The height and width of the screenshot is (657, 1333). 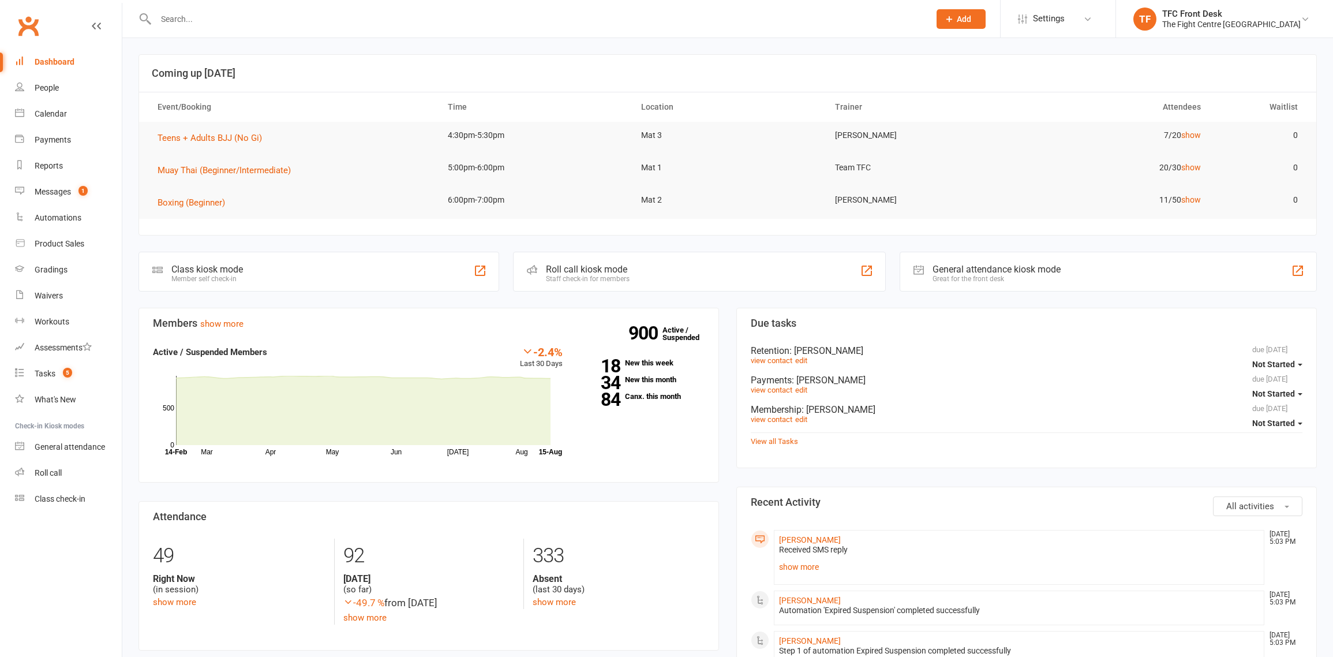 I want to click on a: Workouts, so click(x=68, y=321).